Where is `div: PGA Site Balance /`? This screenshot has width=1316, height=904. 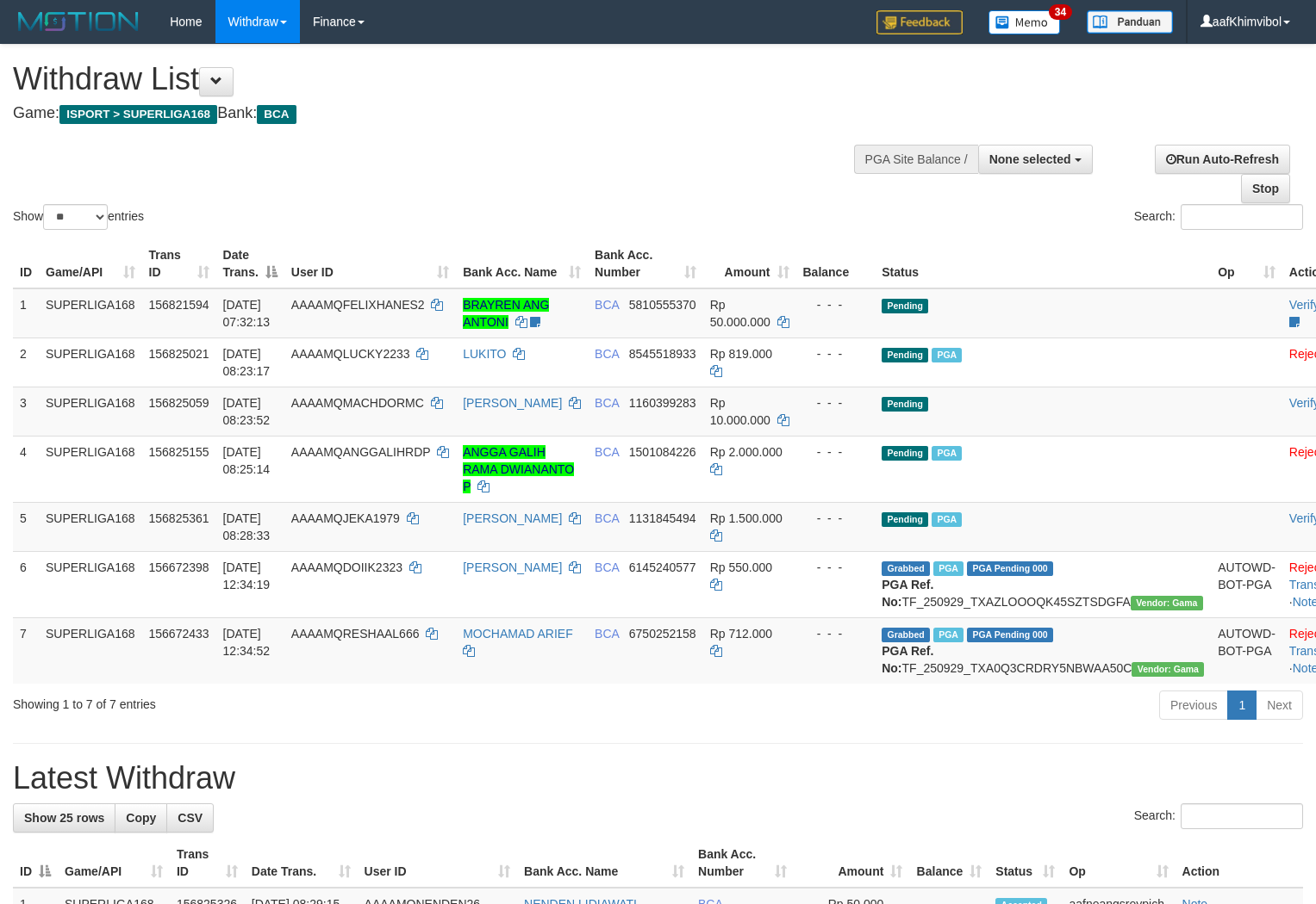
div: PGA Site Balance / is located at coordinates (916, 159).